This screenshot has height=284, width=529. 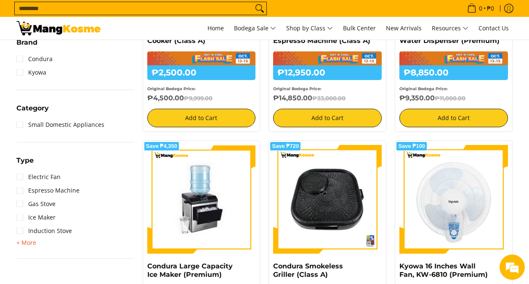 What do you see at coordinates (450, 36) in the screenshot?
I see `a: Condura Bottom Loading Water Dispenser (Premium)` at bounding box center [450, 36].